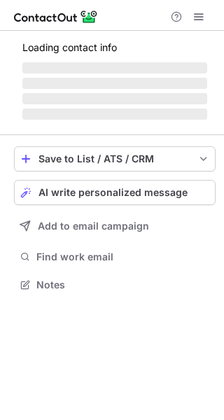  Describe the element at coordinates (56, 17) in the screenshot. I see `img: ContactOut v5.3.10` at that location.